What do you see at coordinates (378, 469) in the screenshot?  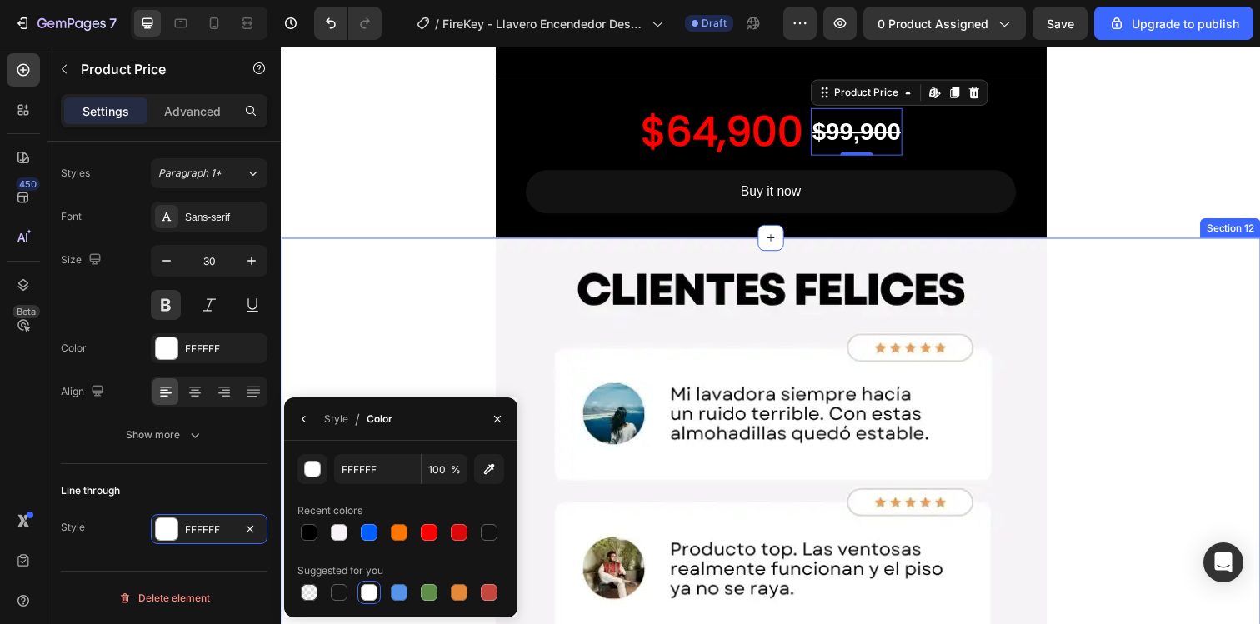 I see `input: Eg: FFFFFF` at bounding box center [378, 469].